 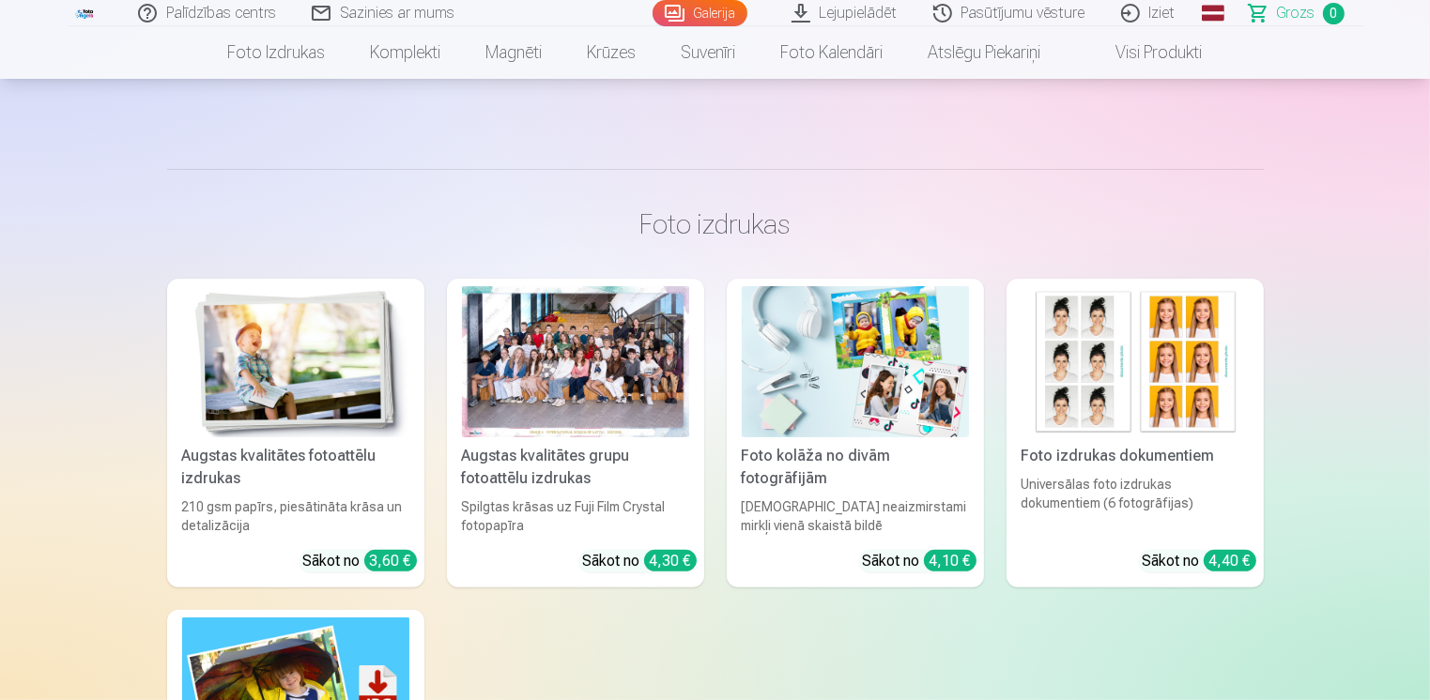 What do you see at coordinates (1135, 456) in the screenshot?
I see `div: Foto izdrukas dokumentiem` at bounding box center [1135, 456].